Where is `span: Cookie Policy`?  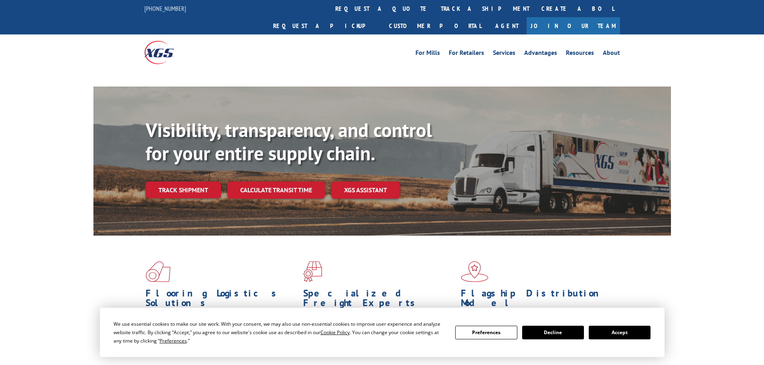
span: Cookie Policy is located at coordinates (335, 333).